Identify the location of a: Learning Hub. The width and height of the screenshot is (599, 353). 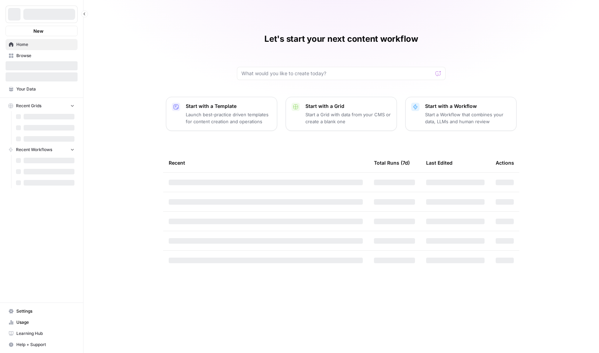
(41, 334).